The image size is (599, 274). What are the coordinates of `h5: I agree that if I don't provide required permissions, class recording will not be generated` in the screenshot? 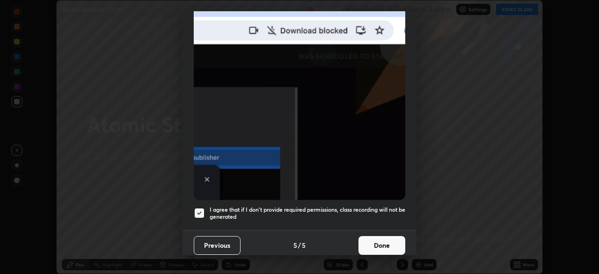 It's located at (307, 213).